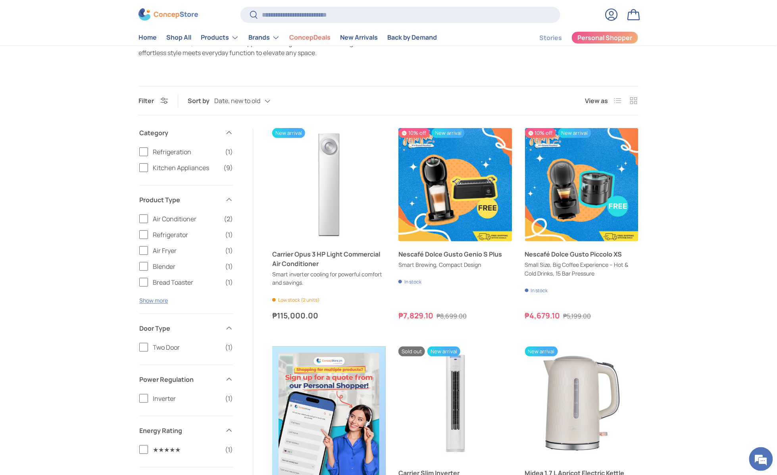 This screenshot has height=475, width=777. Describe the element at coordinates (186, 200) in the screenshot. I see `summary: Product Type` at that location.